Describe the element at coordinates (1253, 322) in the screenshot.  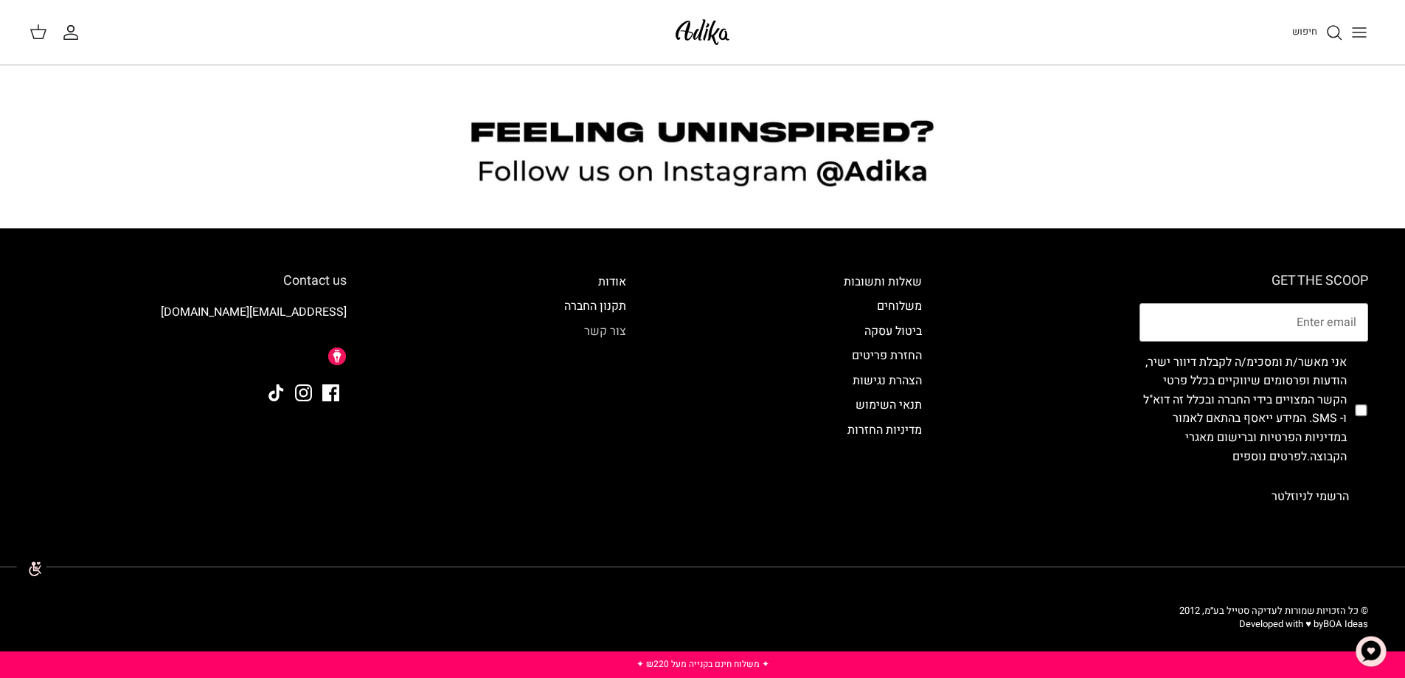
I see `input: Email` at that location.